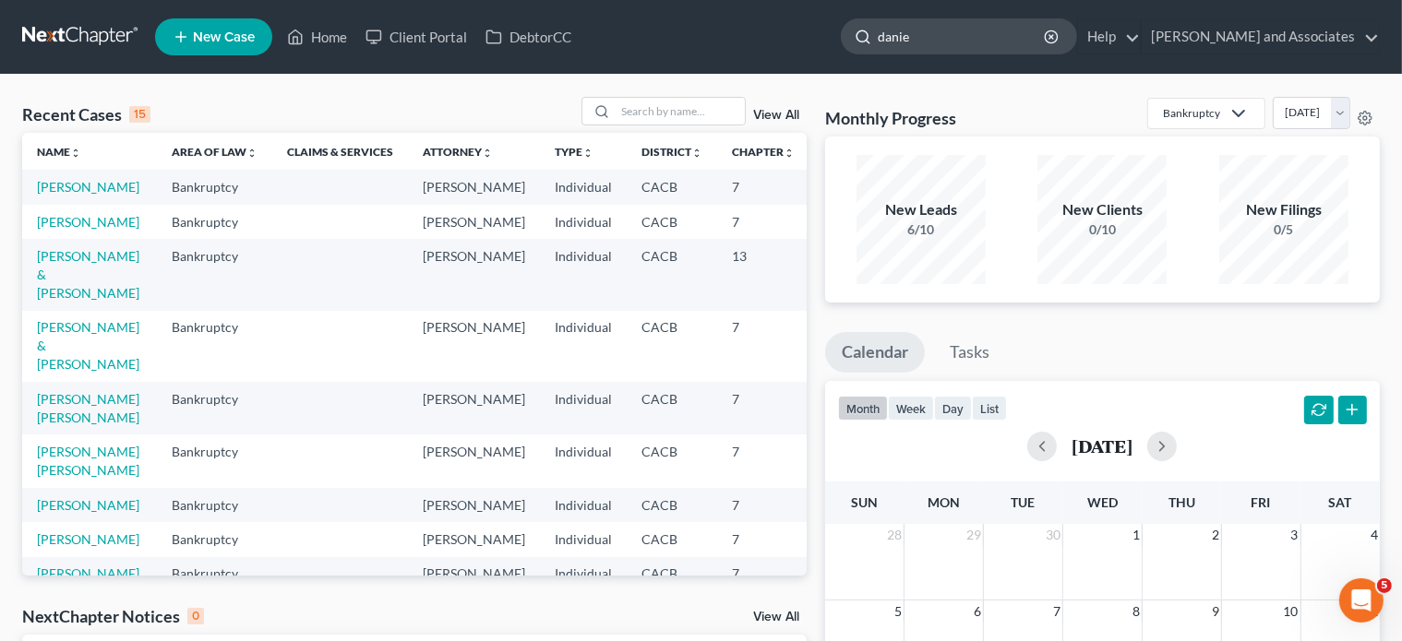 The image size is (1402, 641). I want to click on button: list, so click(989, 408).